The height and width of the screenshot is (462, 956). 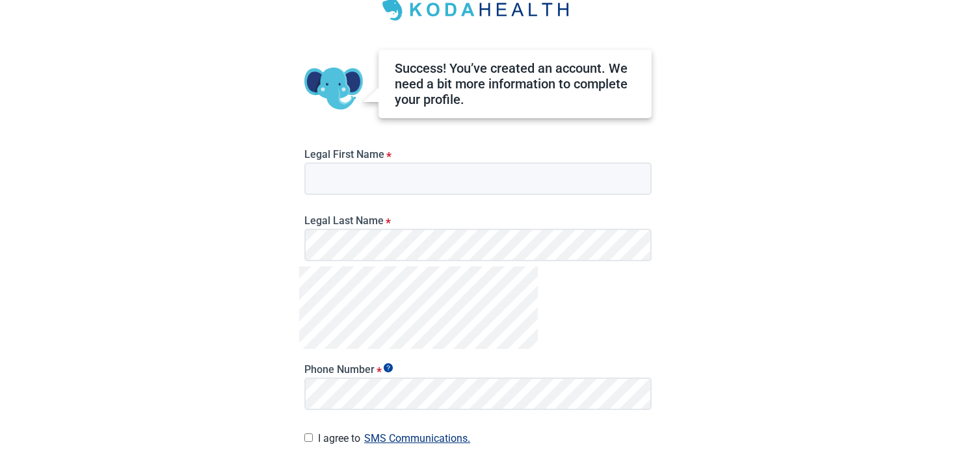 What do you see at coordinates (478, 220) in the screenshot?
I see `label: Legal Last Name` at bounding box center [478, 220].